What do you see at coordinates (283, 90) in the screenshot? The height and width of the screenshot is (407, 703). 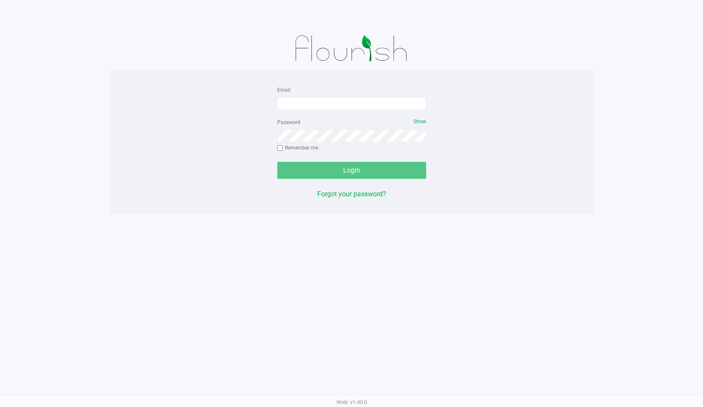 I see `label: Email` at bounding box center [283, 90].